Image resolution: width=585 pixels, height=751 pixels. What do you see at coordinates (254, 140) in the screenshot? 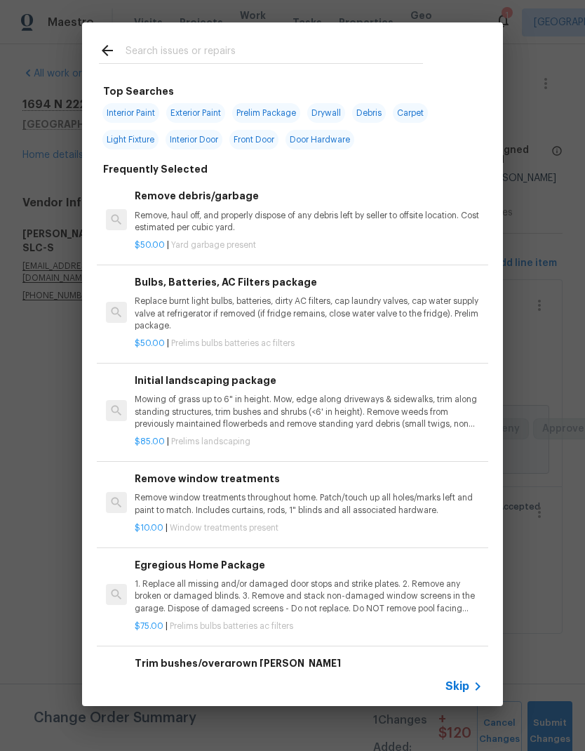
I see `span: Front Door` at bounding box center [254, 140].